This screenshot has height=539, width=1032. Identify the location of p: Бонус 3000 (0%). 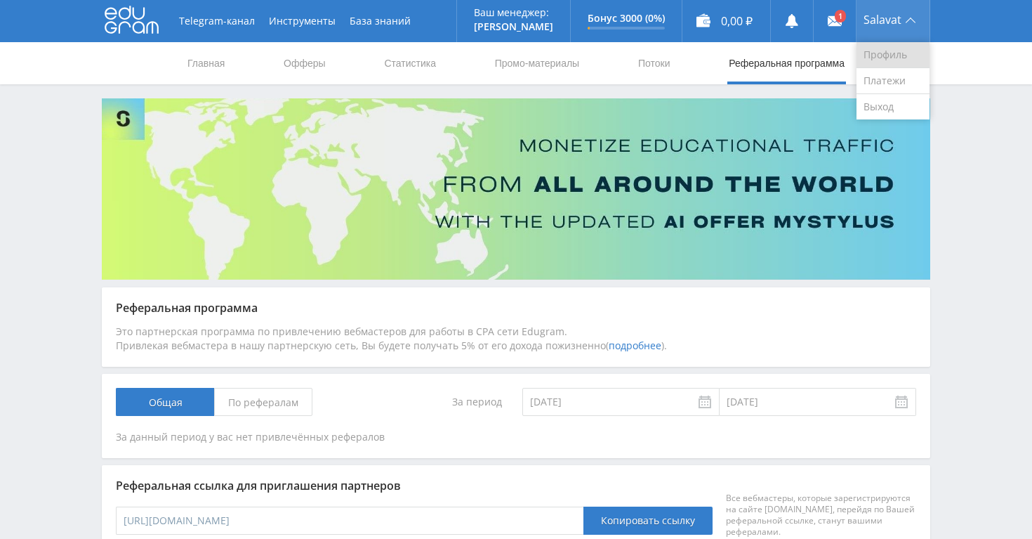
(626, 18).